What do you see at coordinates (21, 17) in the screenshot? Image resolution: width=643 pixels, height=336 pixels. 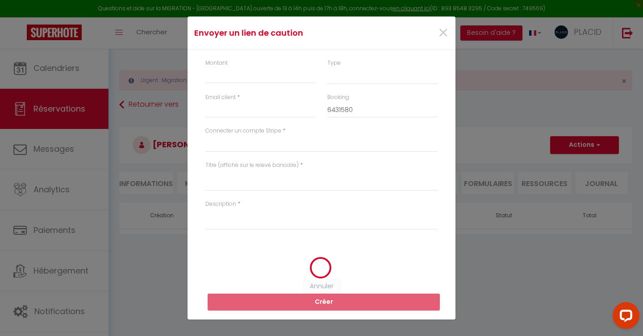 I see `button: Open LiveChat chat widget` at bounding box center [21, 17].